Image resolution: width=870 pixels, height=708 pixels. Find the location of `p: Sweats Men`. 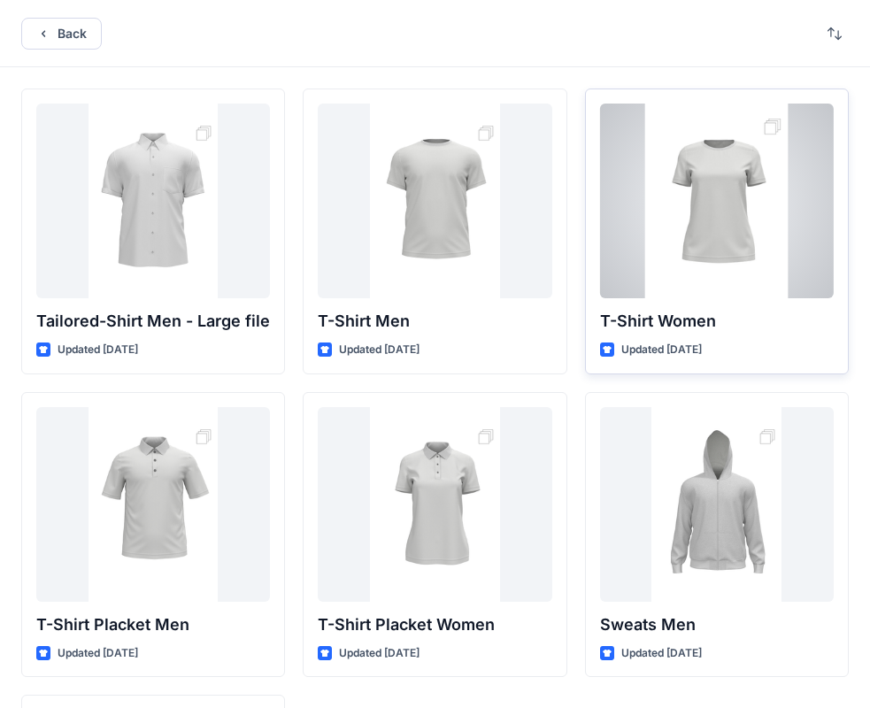

p: Sweats Men is located at coordinates (717, 625).